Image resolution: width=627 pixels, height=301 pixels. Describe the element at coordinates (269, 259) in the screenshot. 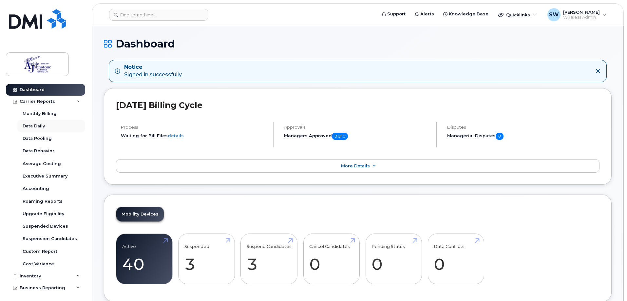

I see `a: Suspend Candidates 3` at that location.